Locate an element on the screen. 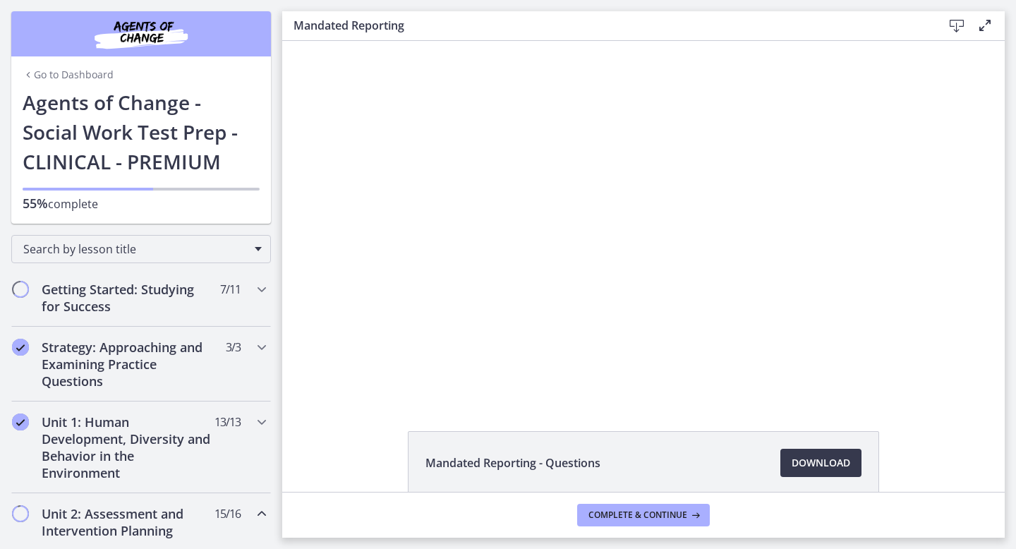 This screenshot has width=1016, height=549. span: Mandated Reporting - Questions is located at coordinates (513, 463).